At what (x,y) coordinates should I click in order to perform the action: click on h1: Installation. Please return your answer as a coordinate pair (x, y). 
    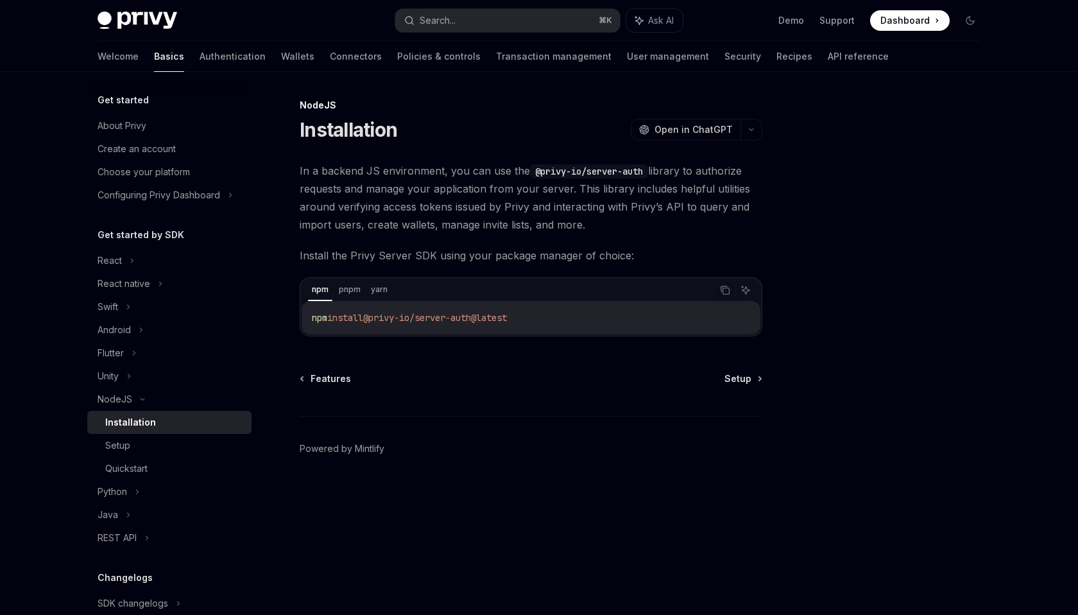
    Looking at the image, I should click on (348, 130).